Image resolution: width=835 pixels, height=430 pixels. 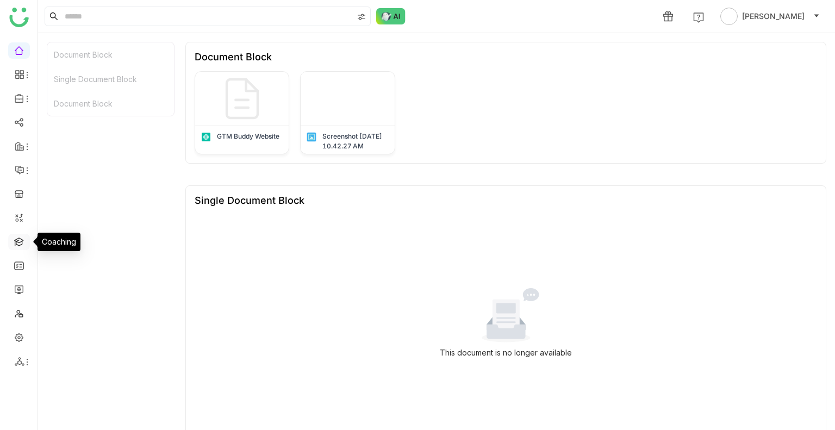 What do you see at coordinates (391, 16) in the screenshot?
I see `img: ask-buddy-normal.svg` at bounding box center [391, 16].